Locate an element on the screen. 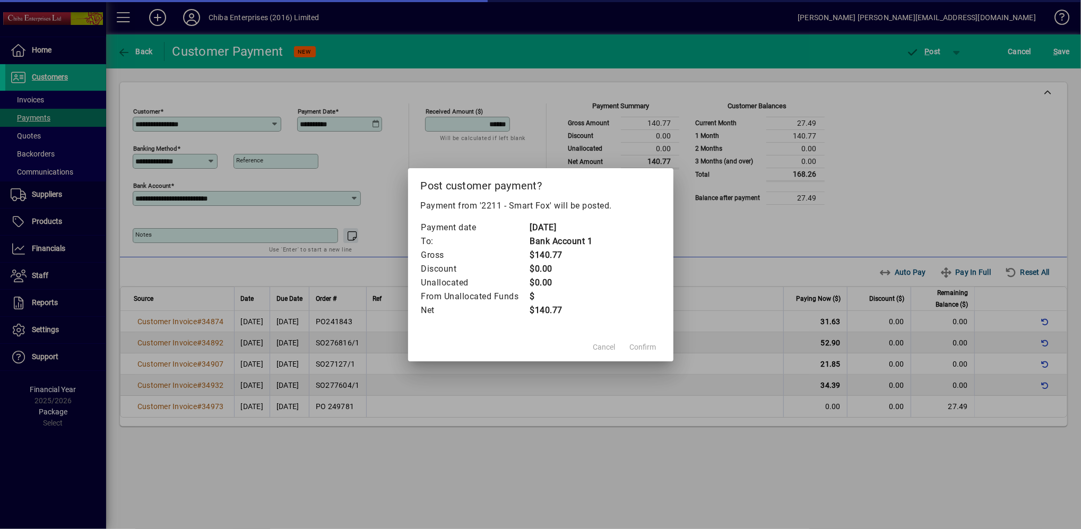  h2: Post customer payment? is located at coordinates (541, 184).